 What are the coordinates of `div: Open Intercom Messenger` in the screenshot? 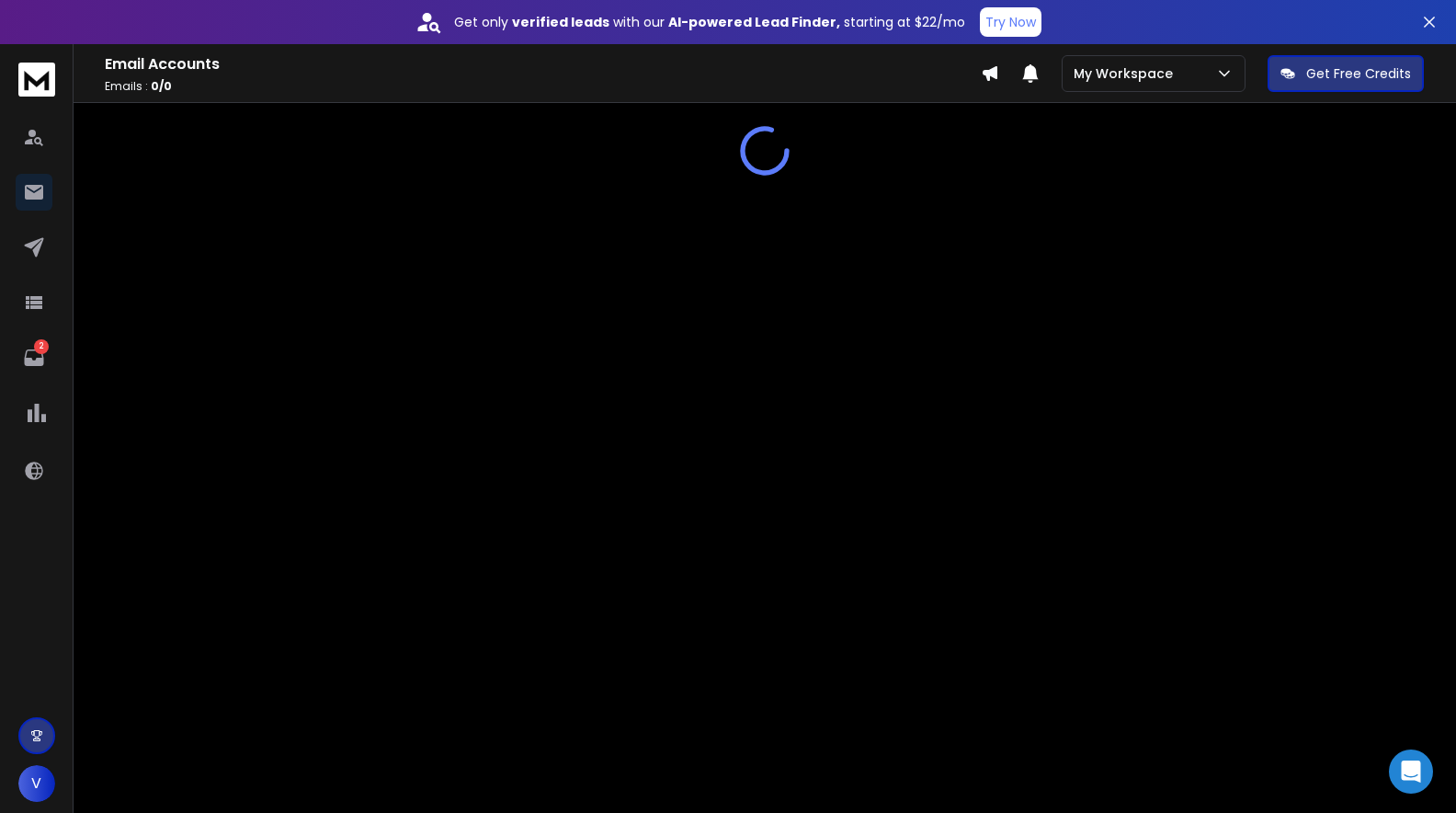 It's located at (1411, 772).